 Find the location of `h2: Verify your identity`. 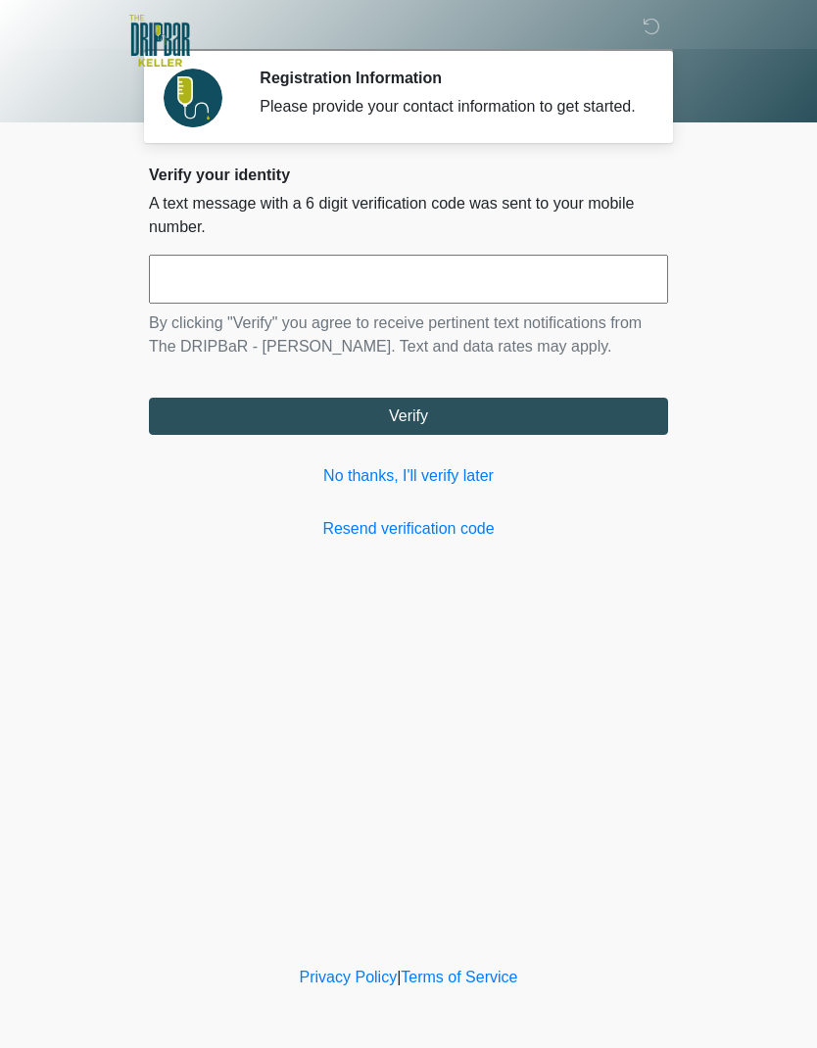

h2: Verify your identity is located at coordinates (409, 174).